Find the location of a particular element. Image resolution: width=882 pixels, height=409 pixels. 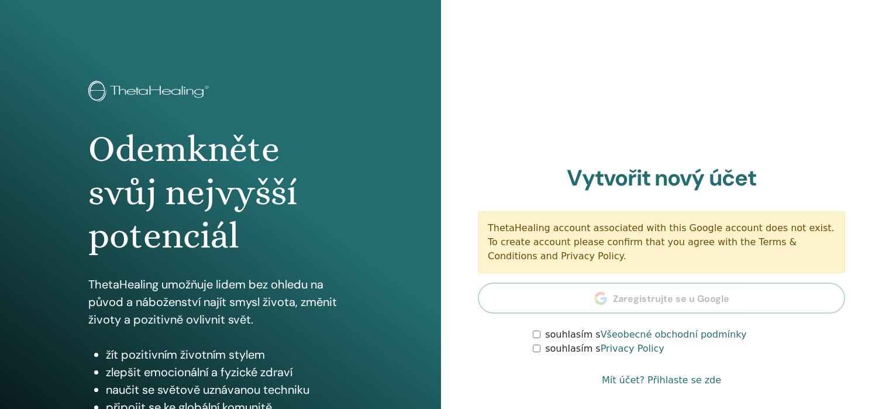

a: Privacy Policy is located at coordinates (632, 348).